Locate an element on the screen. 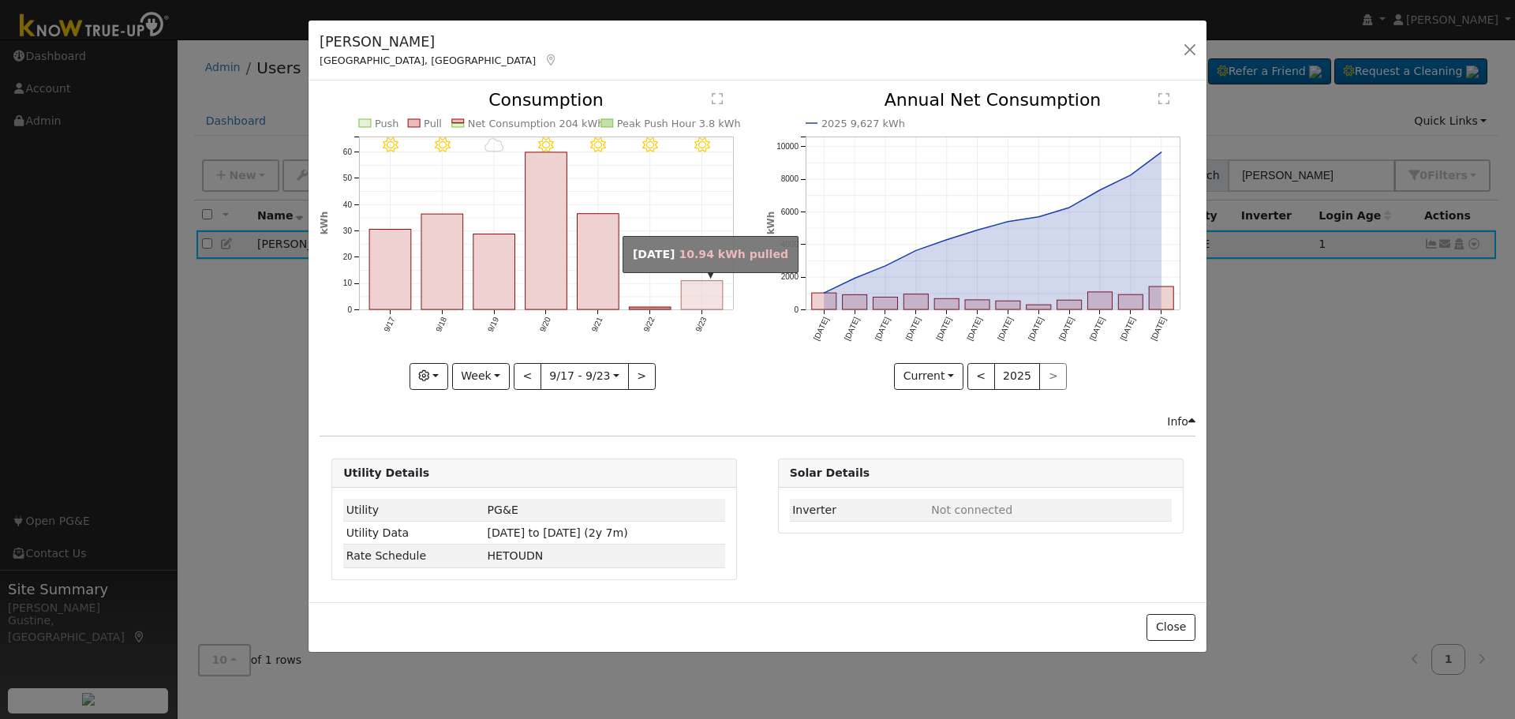 The height and width of the screenshot is (719, 1515). text: 20 is located at coordinates (348, 257).